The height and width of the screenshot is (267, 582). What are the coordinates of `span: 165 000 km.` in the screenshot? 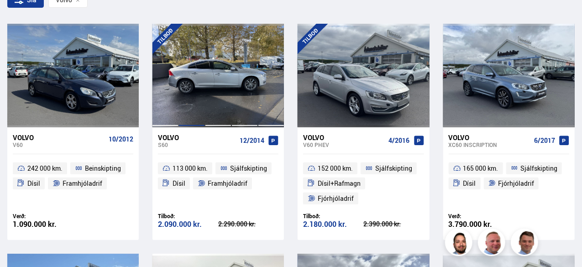 It's located at (480, 168).